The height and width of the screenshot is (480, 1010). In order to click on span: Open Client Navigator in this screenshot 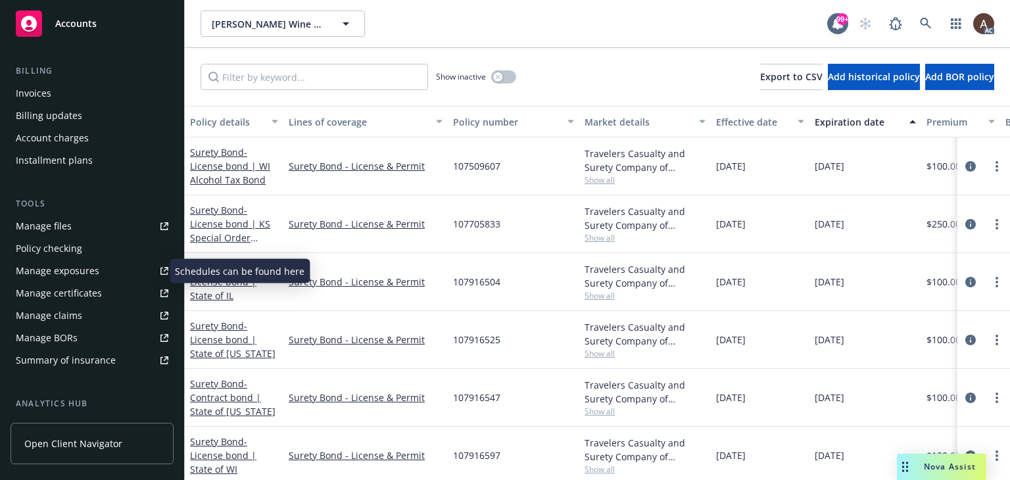, I will do `click(73, 443)`.